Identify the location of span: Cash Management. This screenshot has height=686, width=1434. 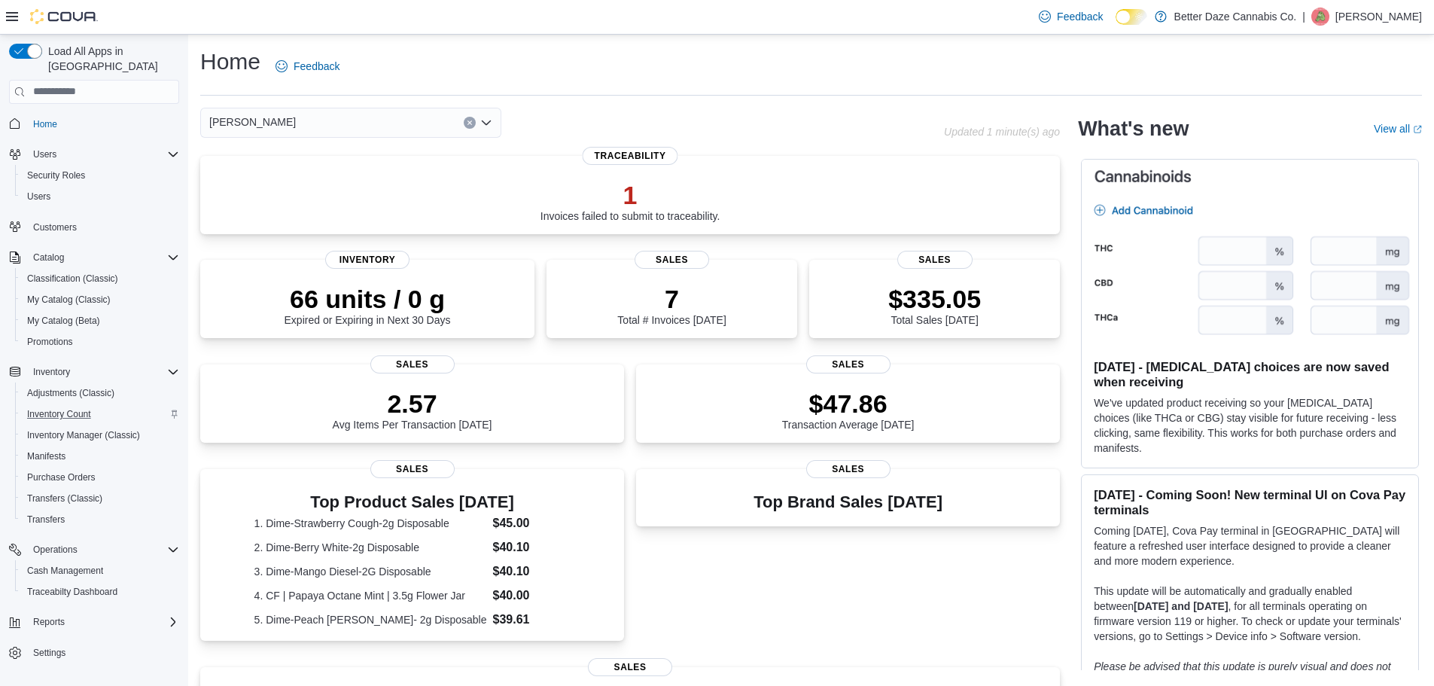
(65, 571).